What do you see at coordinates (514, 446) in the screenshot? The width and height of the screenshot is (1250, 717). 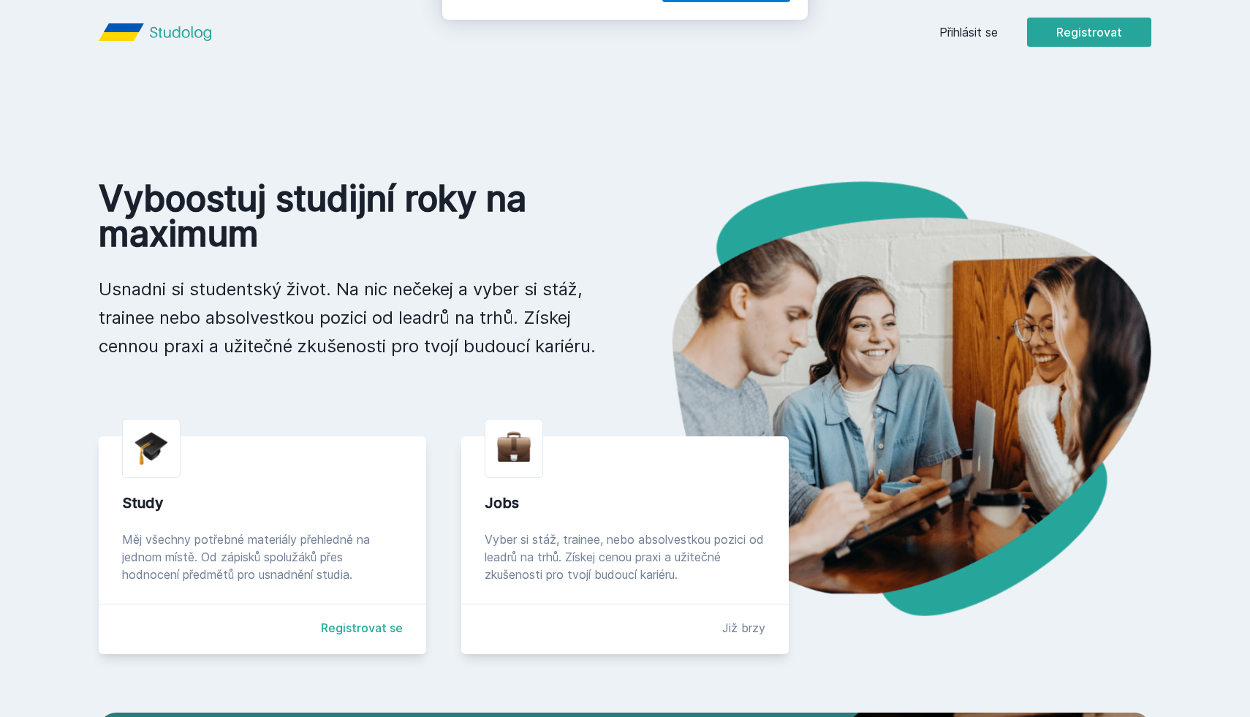 I see `img: briefcase.png` at bounding box center [514, 446].